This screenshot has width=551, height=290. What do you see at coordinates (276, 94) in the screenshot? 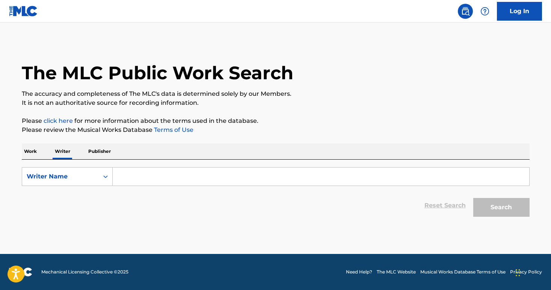
I see `p: The accuracy and completeness of The MLC's data is determined solely by our Members.` at bounding box center [276, 94].